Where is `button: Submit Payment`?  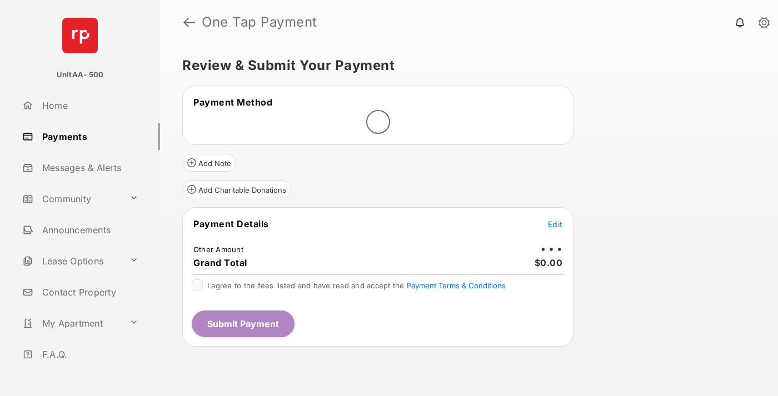
button: Submit Payment is located at coordinates (243, 324).